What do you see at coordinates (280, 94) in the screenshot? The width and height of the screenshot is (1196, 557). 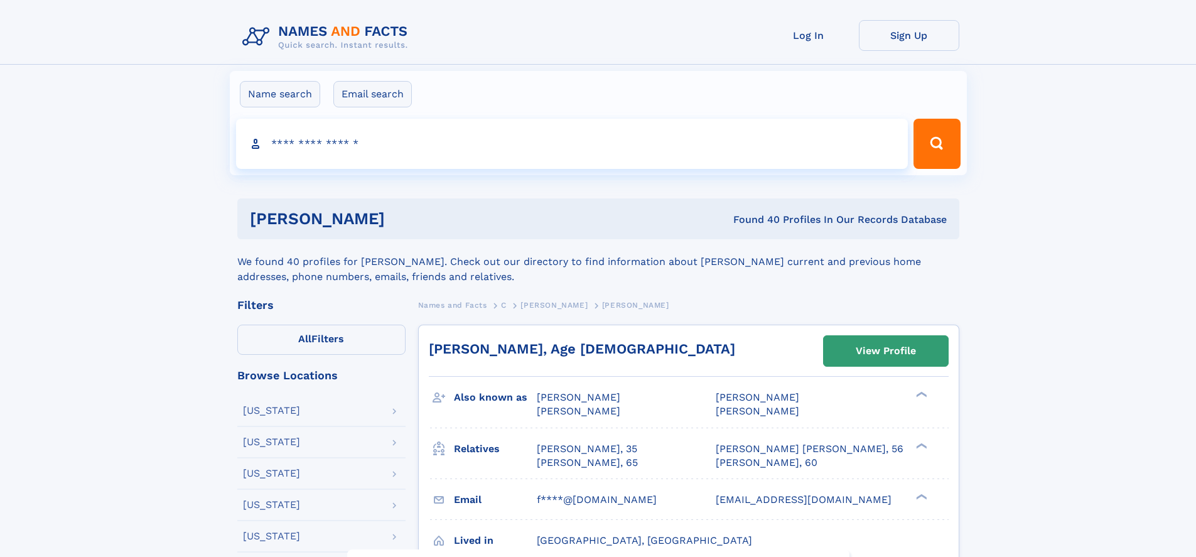 I see `label: Name search` at bounding box center [280, 94].